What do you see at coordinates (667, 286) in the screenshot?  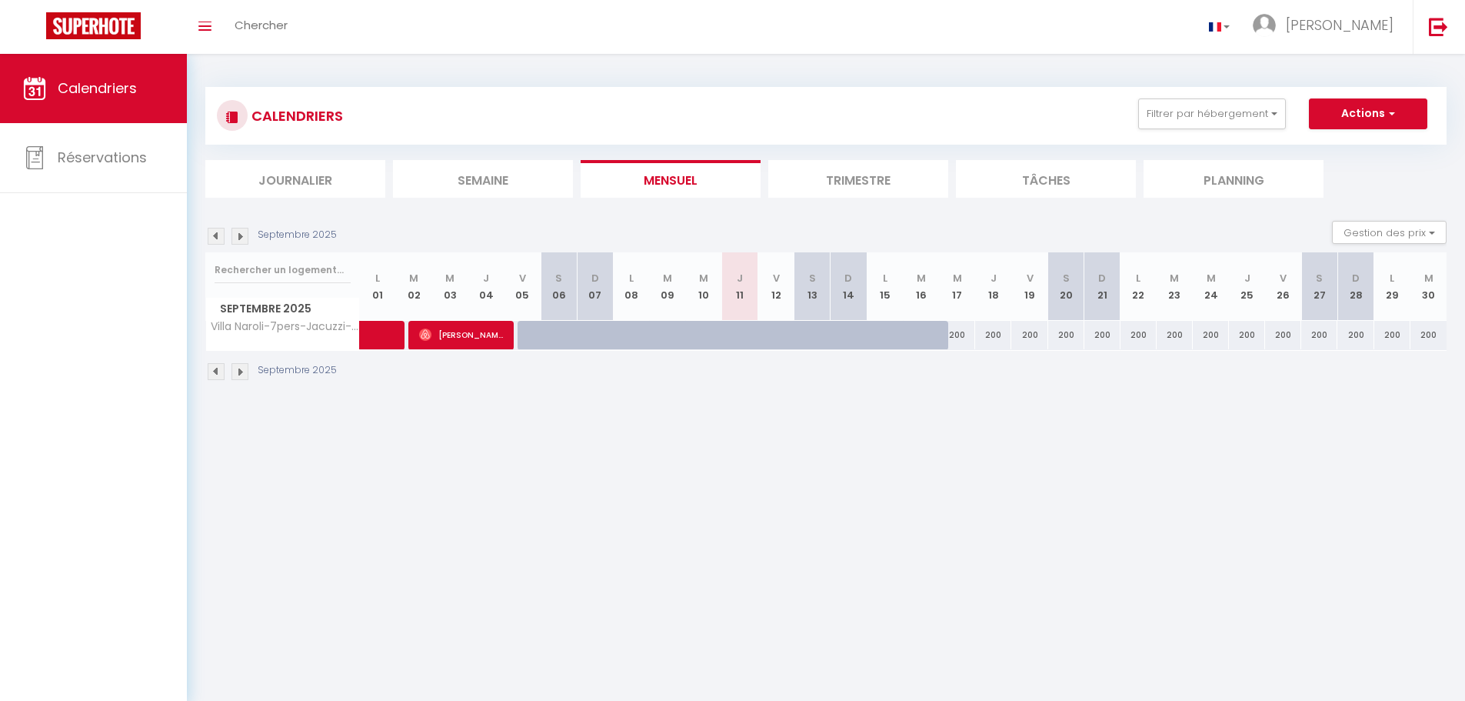 I see `th: 09` at bounding box center [667, 286].